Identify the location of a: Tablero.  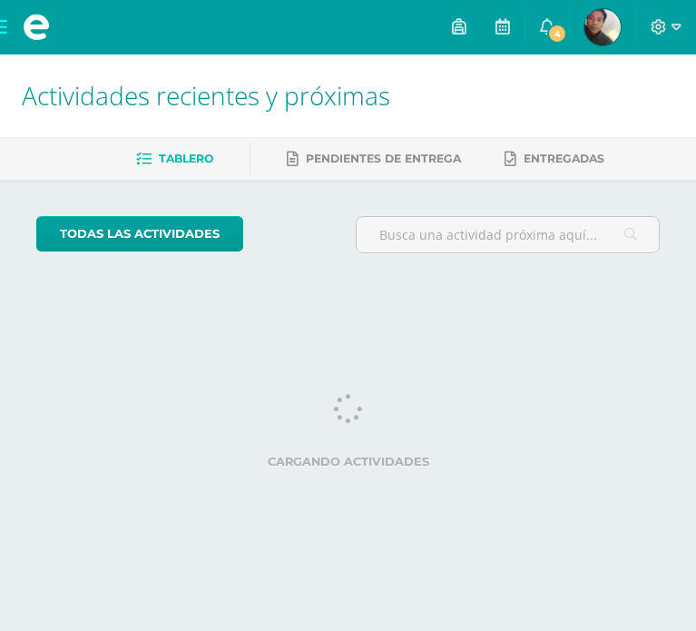
(174, 159).